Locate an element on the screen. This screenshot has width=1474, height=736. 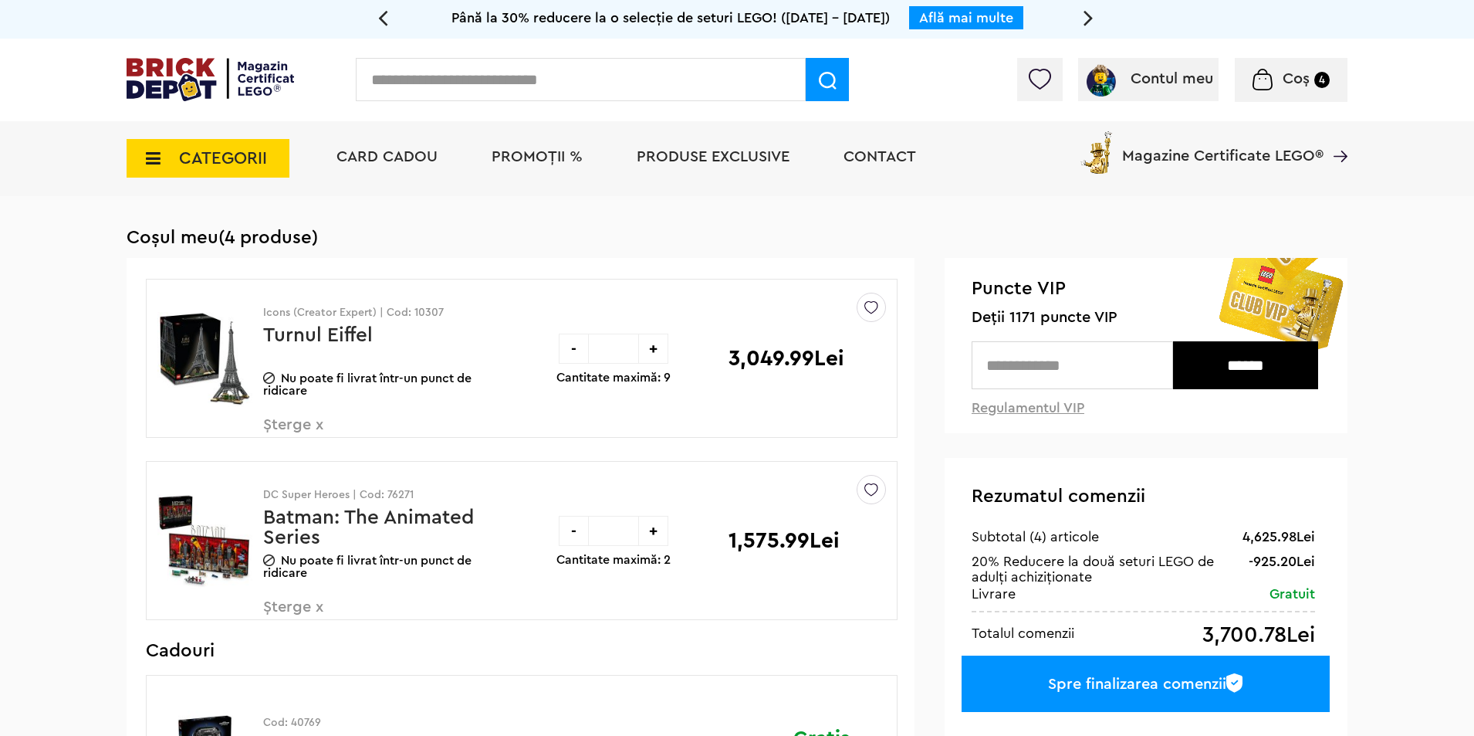
span: Contact is located at coordinates (880, 157).